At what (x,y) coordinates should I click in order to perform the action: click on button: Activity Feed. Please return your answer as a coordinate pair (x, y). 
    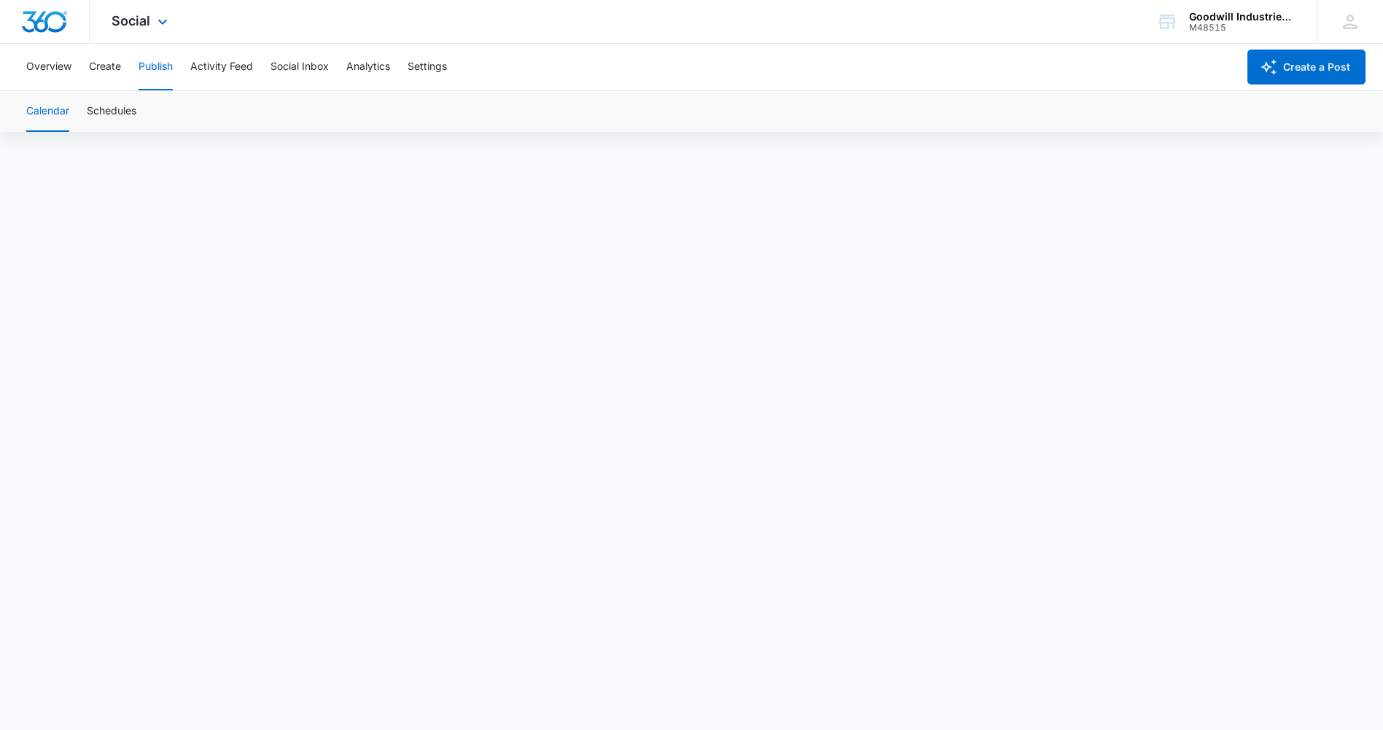
    Looking at the image, I should click on (222, 67).